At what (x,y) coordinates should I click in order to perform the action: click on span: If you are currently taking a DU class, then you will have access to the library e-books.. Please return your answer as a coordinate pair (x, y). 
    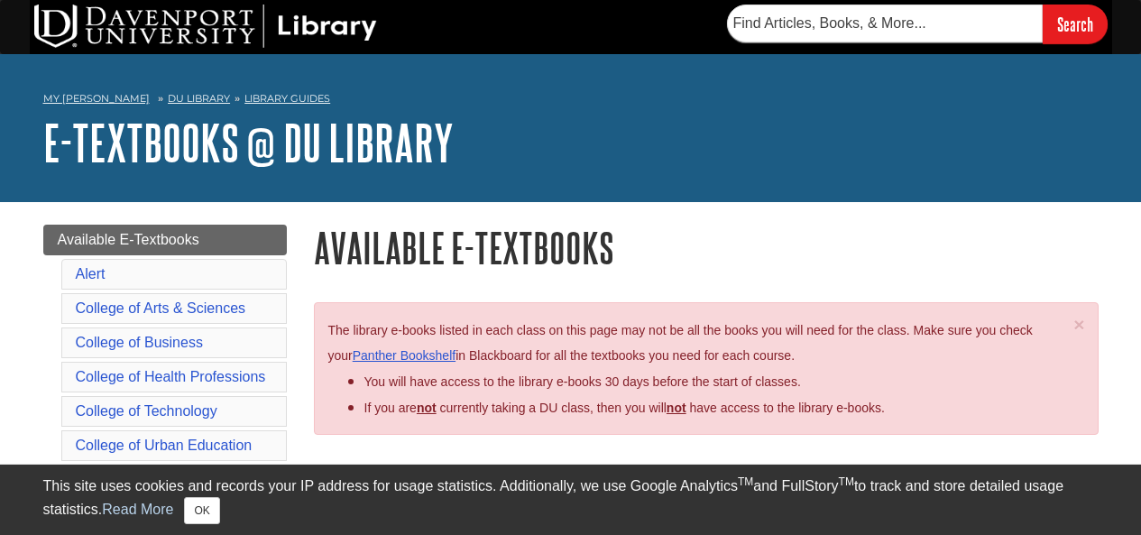
    Looking at the image, I should click on (624, 408).